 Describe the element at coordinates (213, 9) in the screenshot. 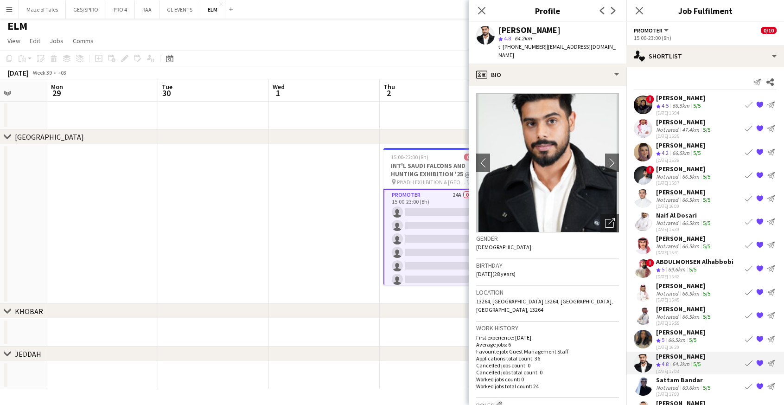

I see `button: ELM` at that location.